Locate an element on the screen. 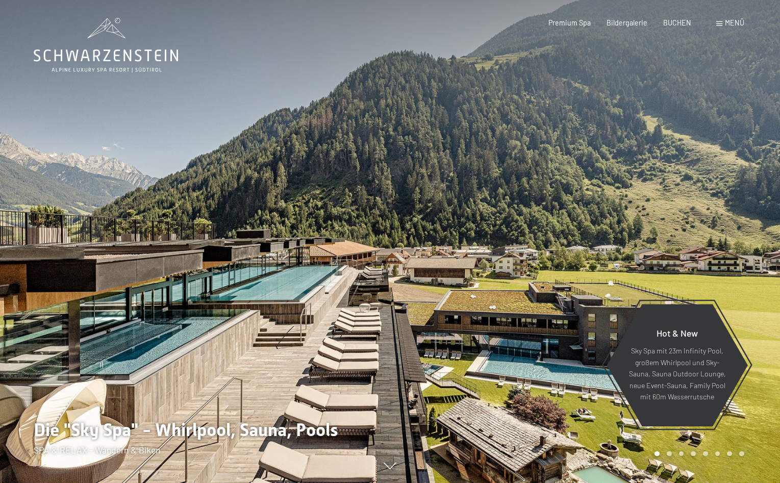 The image size is (780, 483). span: Menü is located at coordinates (735, 22).